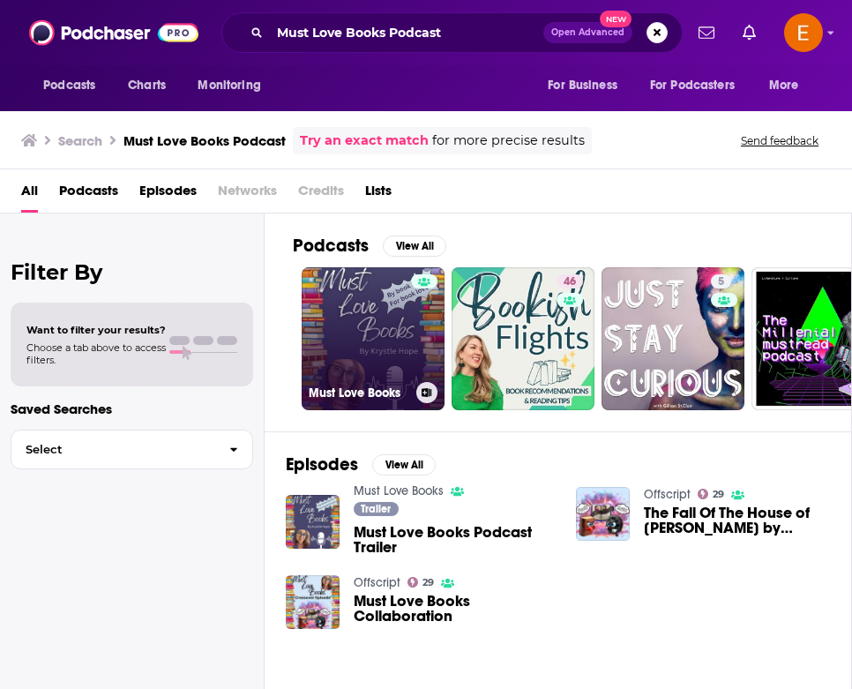  What do you see at coordinates (379, 194) in the screenshot?
I see `a: Lists` at bounding box center [379, 194].